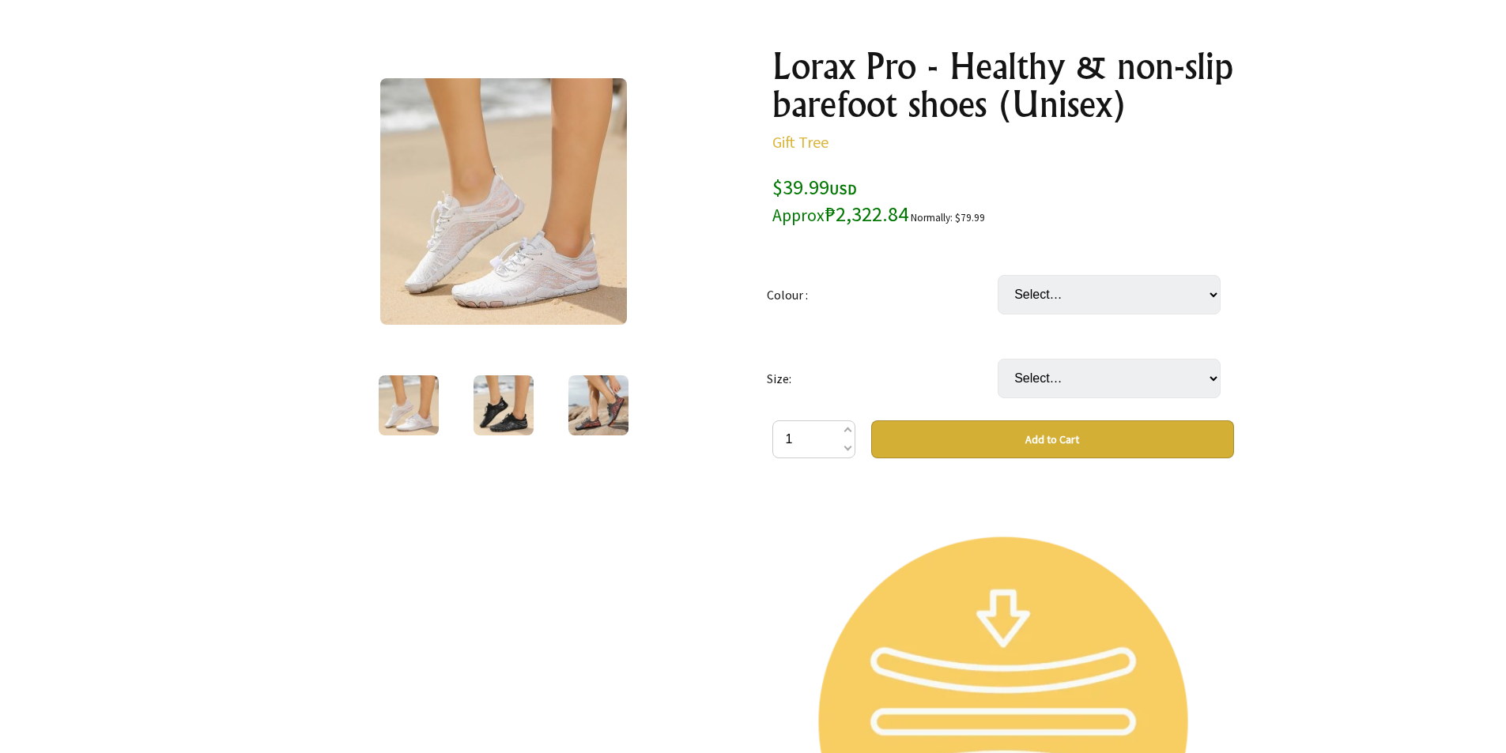 The image size is (1506, 753). What do you see at coordinates (1052, 440) in the screenshot?
I see `button: Add to Cart` at bounding box center [1052, 440].